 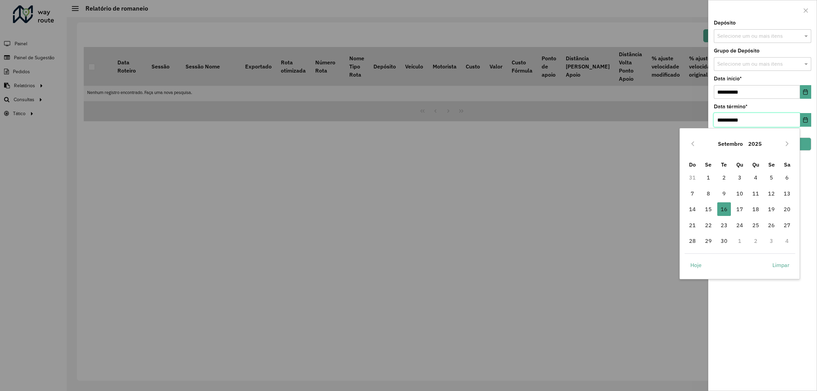 What do you see at coordinates (740, 225) in the screenshot?
I see `td: 24` at bounding box center [740, 225].